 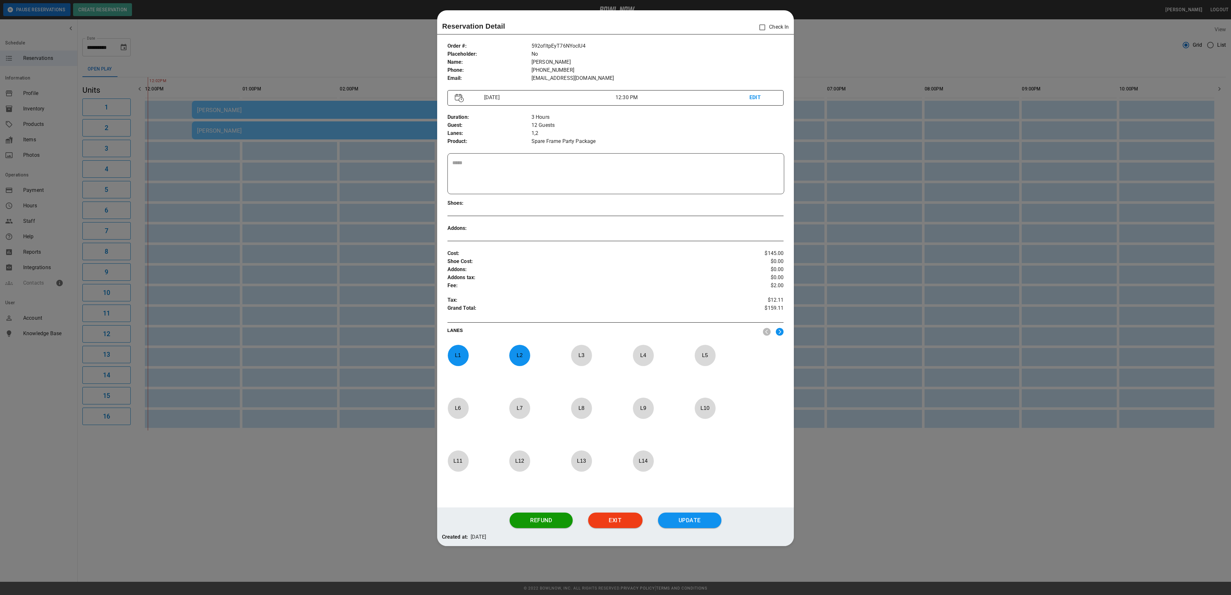 What do you see at coordinates (458, 355) in the screenshot?
I see `p: L 1` at bounding box center [458, 355].